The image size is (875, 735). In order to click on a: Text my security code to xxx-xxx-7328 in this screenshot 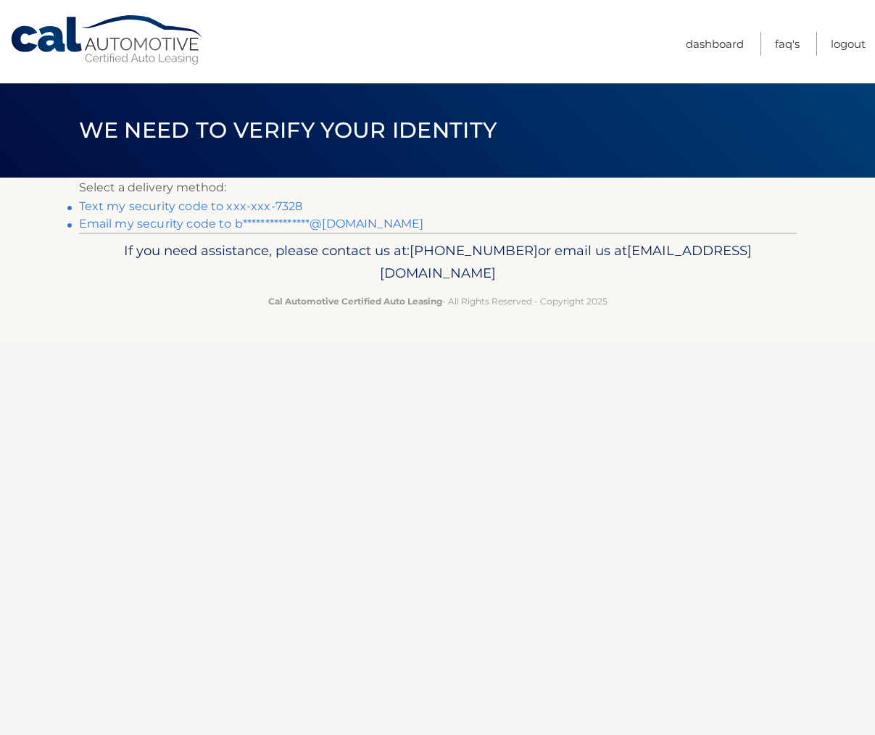, I will do `click(191, 206)`.